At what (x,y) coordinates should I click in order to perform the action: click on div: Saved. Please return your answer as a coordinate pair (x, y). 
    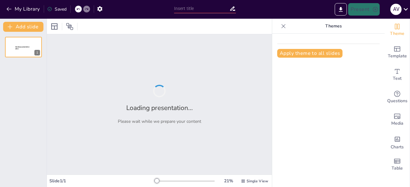
    Looking at the image, I should click on (57, 9).